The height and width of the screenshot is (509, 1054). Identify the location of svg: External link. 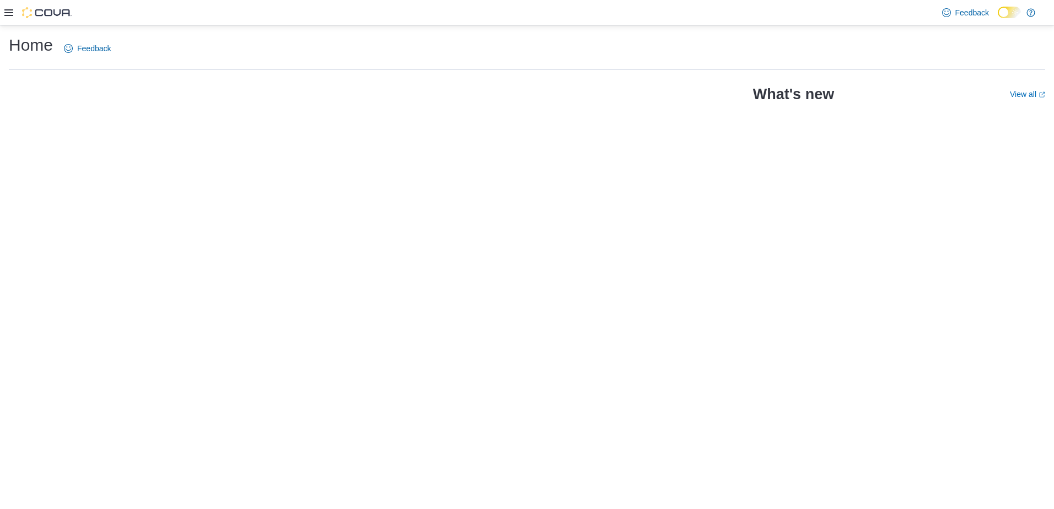
(1042, 95).